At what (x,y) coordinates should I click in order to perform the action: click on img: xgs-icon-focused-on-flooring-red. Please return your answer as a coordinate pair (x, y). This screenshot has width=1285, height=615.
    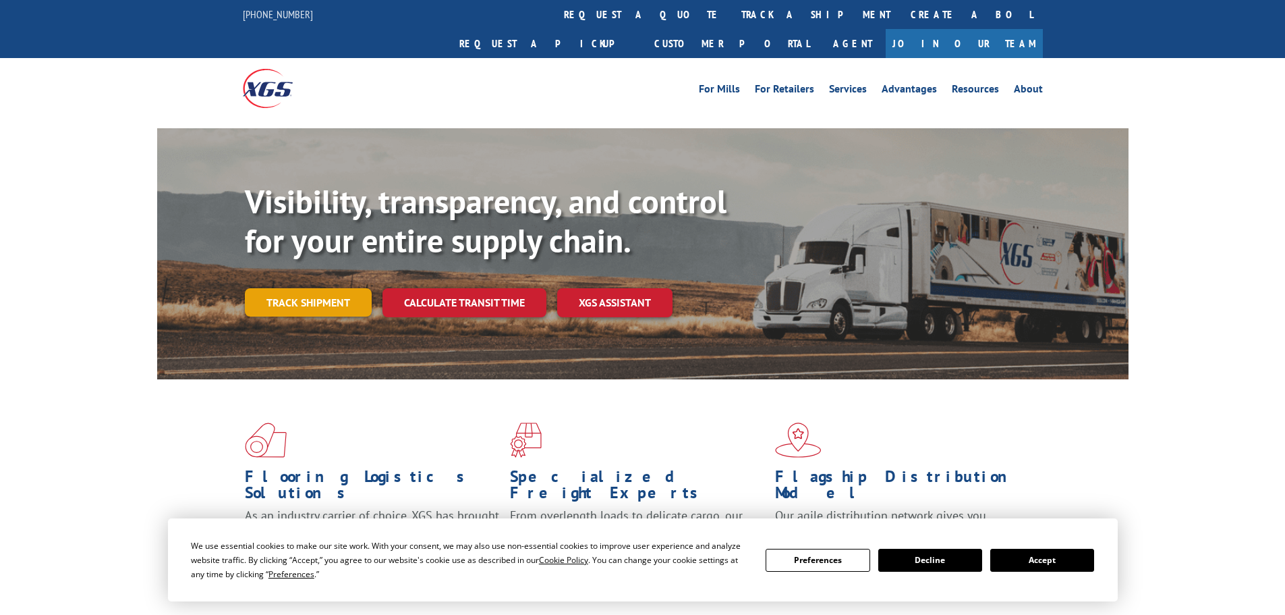
    Looking at the image, I should click on (526, 440).